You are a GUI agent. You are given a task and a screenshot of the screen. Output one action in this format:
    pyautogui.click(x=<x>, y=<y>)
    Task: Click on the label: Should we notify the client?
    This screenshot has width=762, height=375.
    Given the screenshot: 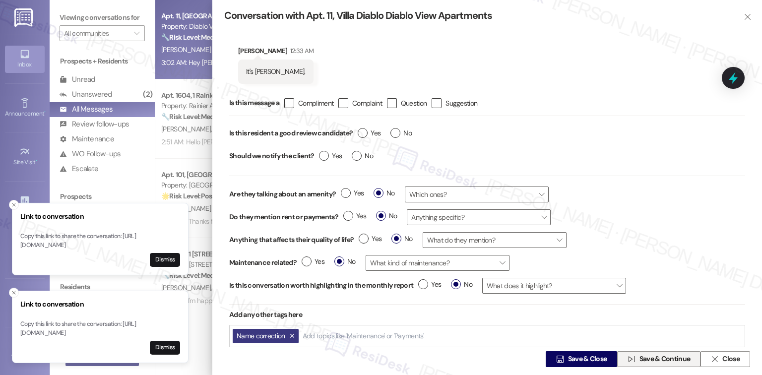 What is the action you would take?
    pyautogui.click(x=271, y=156)
    